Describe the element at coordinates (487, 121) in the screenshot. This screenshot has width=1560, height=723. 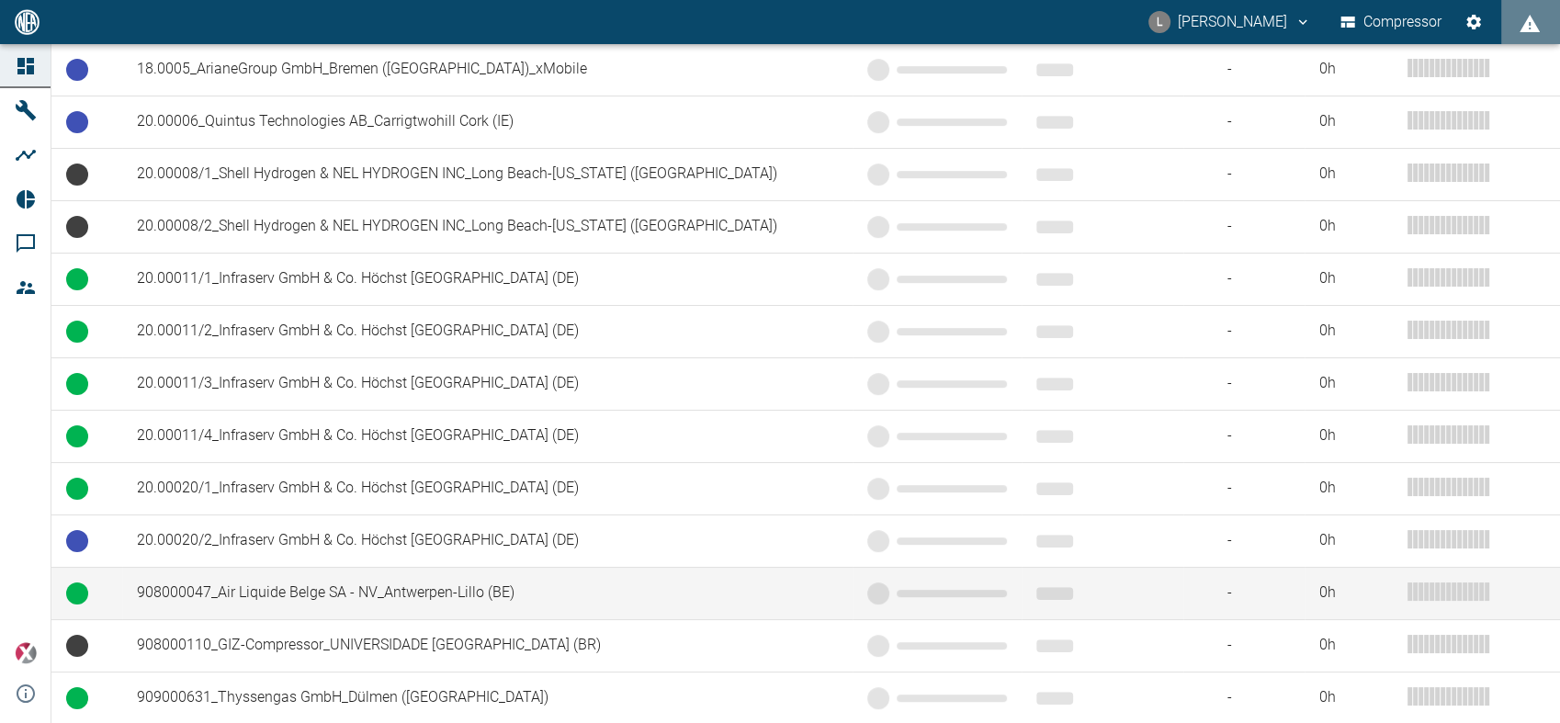
I see `td: 20.00006_Quintus Technologies AB_Carrigtwohill Cork (IE)` at that location.